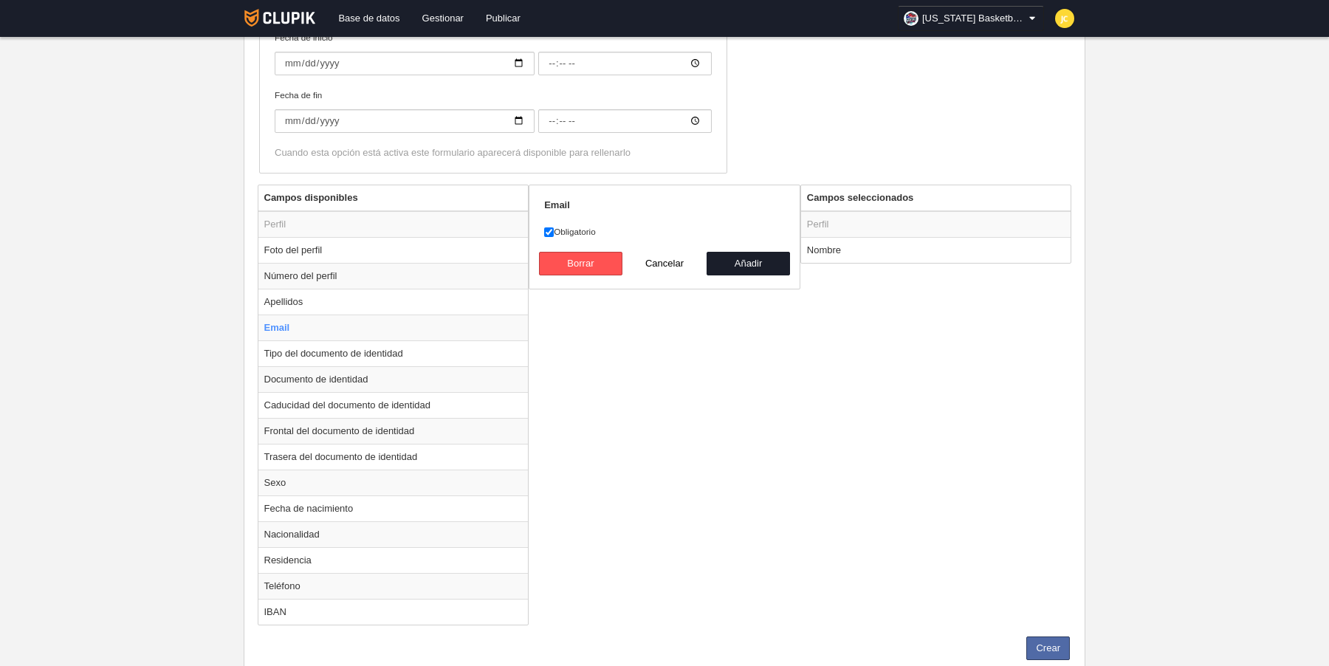 Image resolution: width=1329 pixels, height=666 pixels. I want to click on td: Email, so click(394, 327).